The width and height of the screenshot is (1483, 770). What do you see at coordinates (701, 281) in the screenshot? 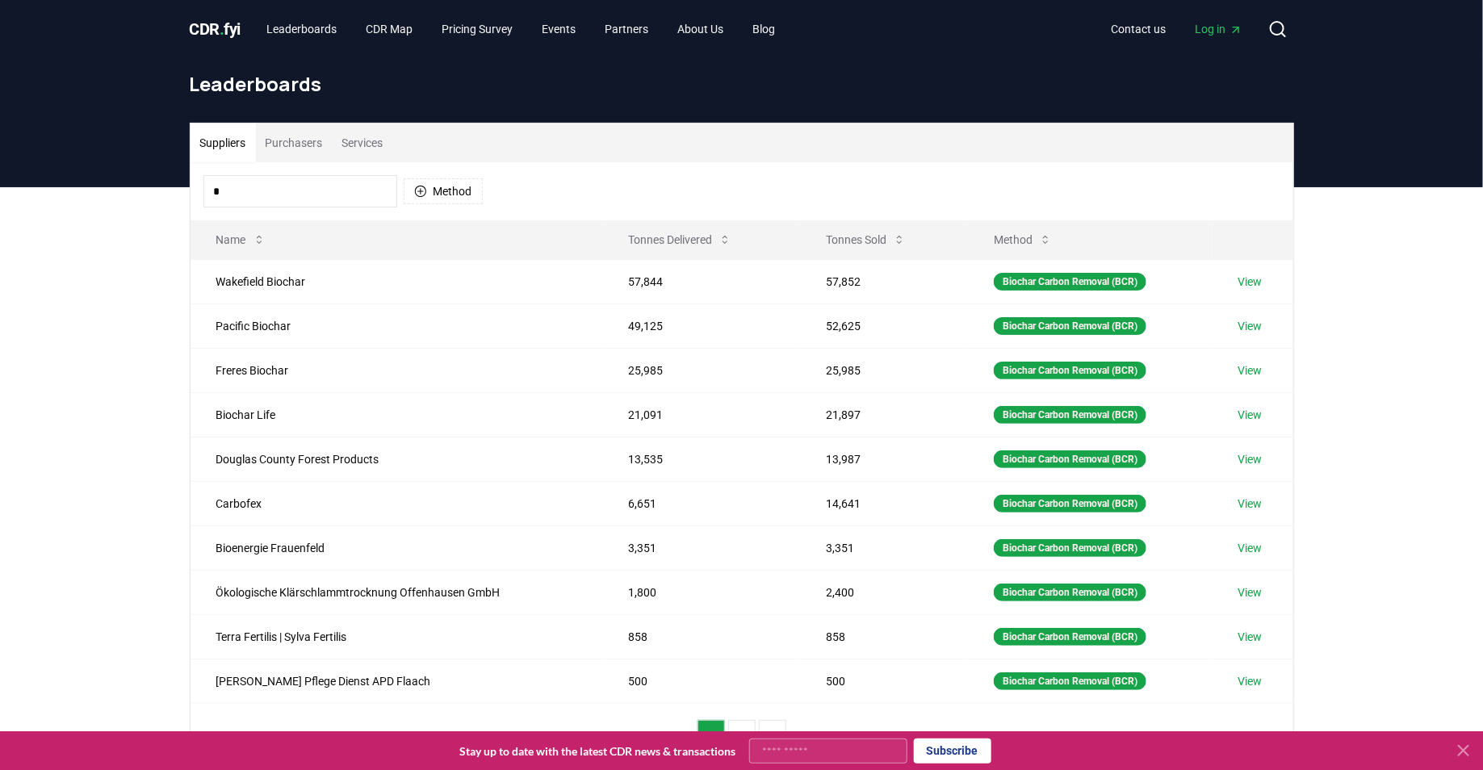
I see `td: 57,844` at bounding box center [701, 281].